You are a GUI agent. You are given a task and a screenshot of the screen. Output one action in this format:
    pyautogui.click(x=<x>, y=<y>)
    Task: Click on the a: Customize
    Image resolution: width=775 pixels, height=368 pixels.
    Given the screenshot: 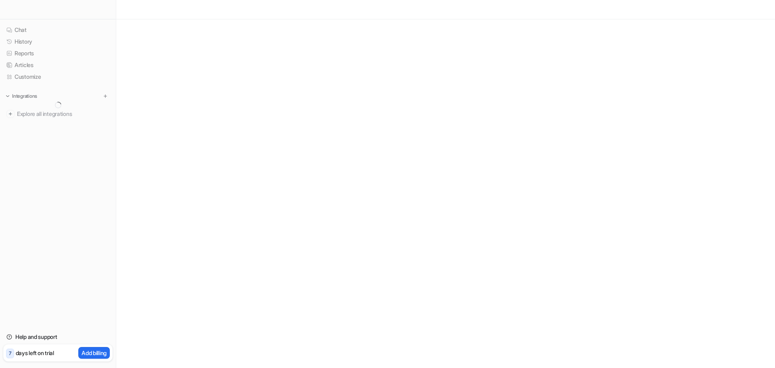 What is the action you would take?
    pyautogui.click(x=58, y=77)
    